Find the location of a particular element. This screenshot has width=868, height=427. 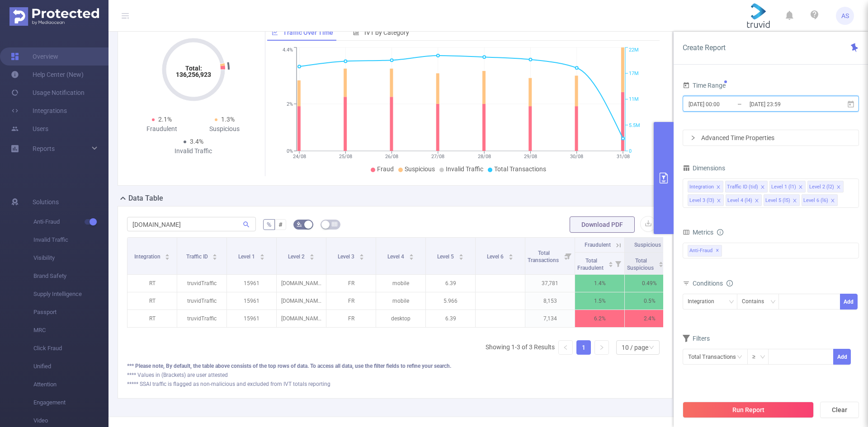

a: 1 is located at coordinates (583, 347).